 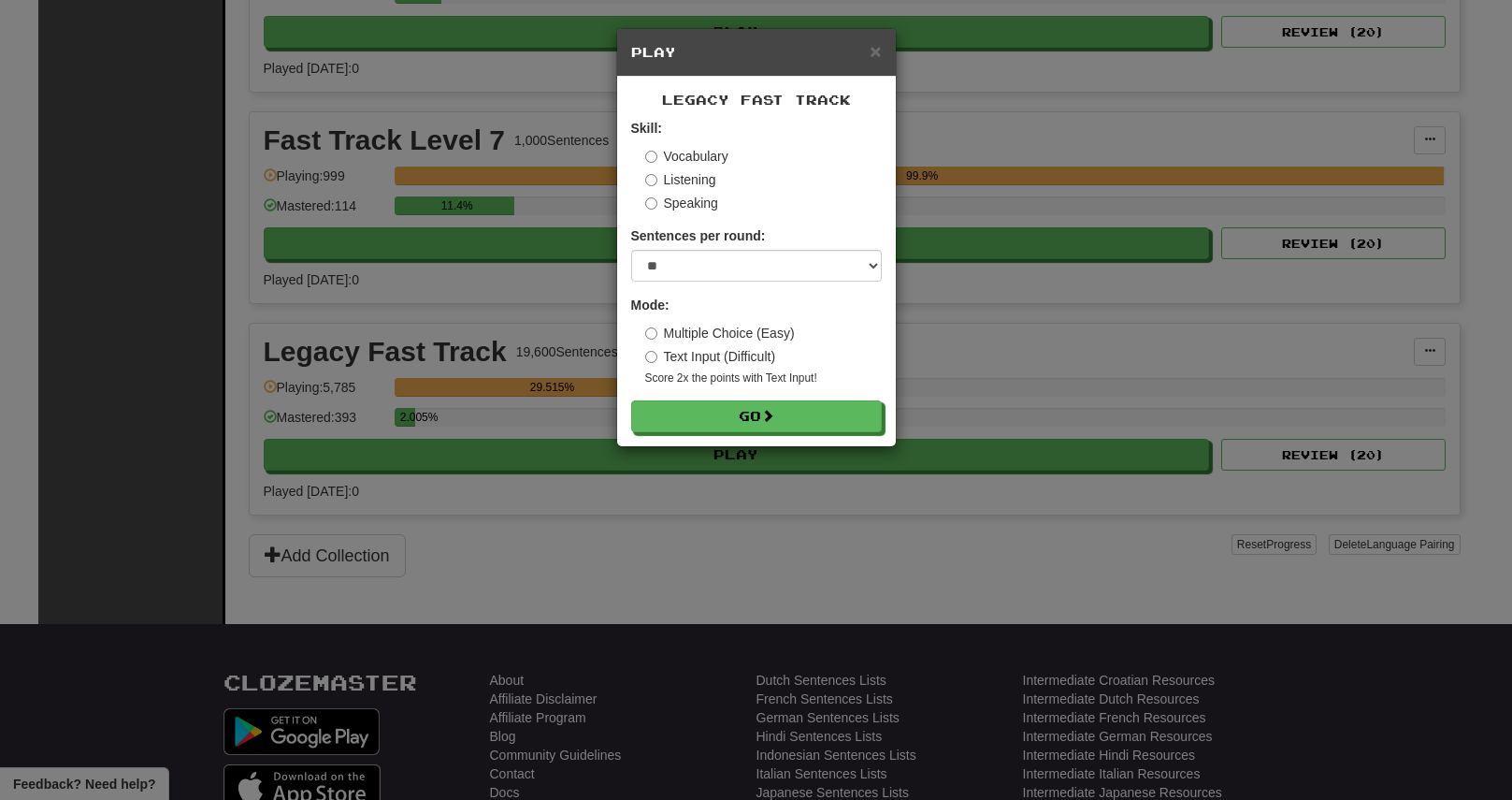 What do you see at coordinates (651, 356) in the screenshot?
I see `input: Text Input (Difficult)` at bounding box center [651, 356].